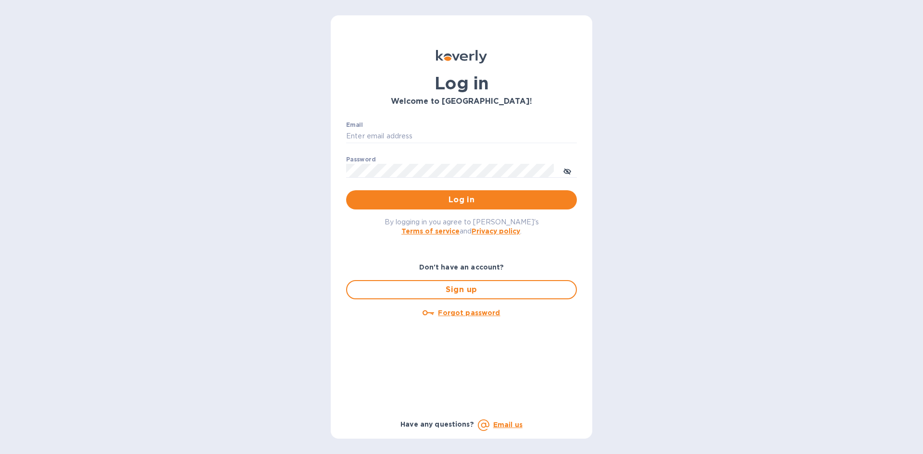 The height and width of the screenshot is (454, 923). What do you see at coordinates (462, 200) in the screenshot?
I see `span: Log in` at bounding box center [462, 200].